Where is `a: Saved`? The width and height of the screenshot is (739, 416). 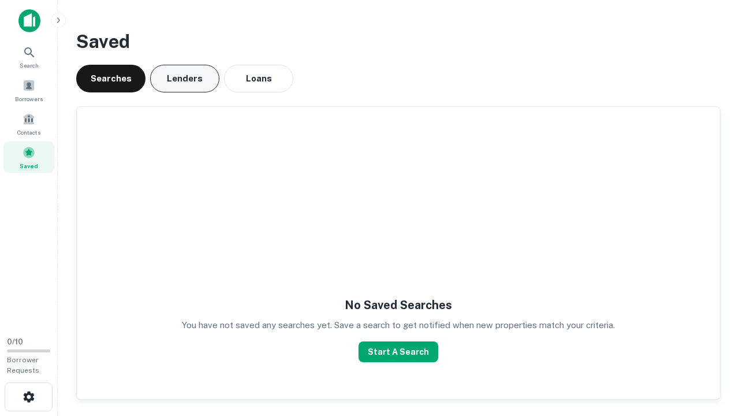
a: Saved is located at coordinates (29, 157).